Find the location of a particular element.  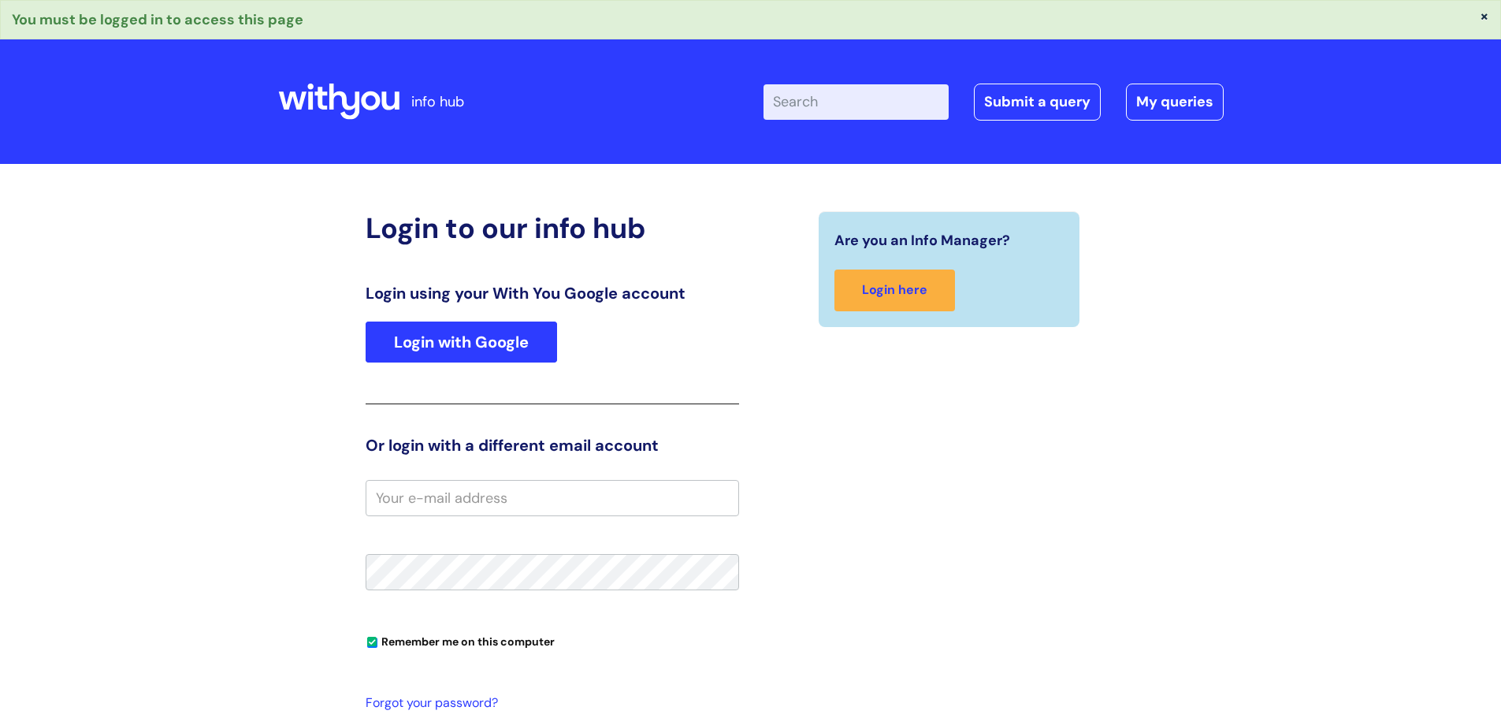

a: Login with Google is located at coordinates (461, 342).